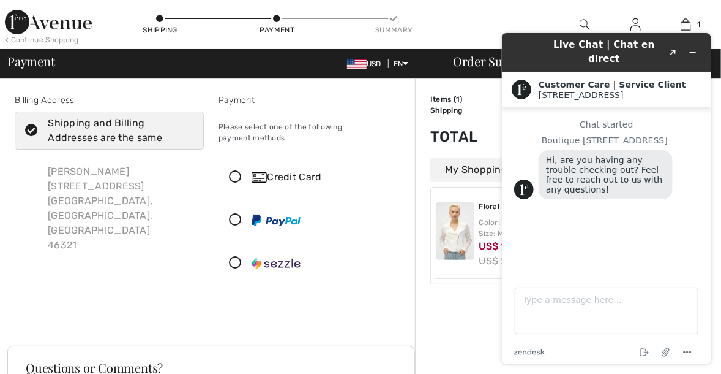 The height and width of the screenshot is (374, 721). What do you see at coordinates (464, 137) in the screenshot?
I see `td: Total` at bounding box center [464, 137].